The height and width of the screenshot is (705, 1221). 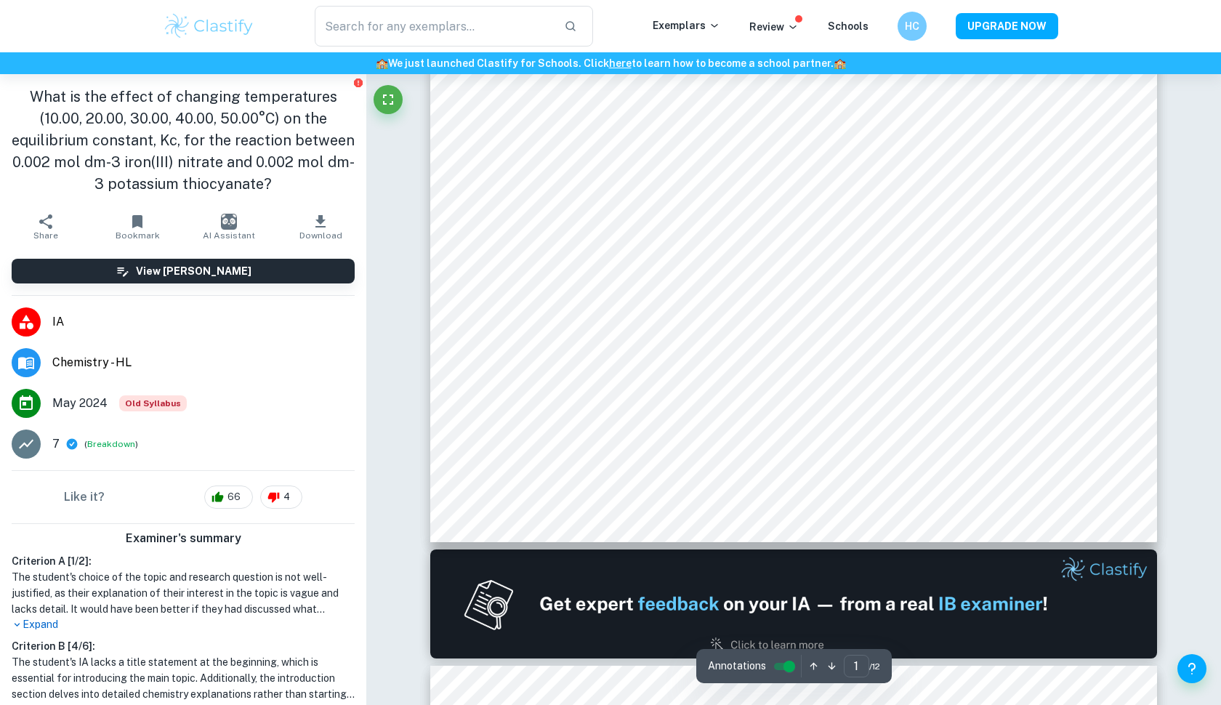 What do you see at coordinates (774, 27) in the screenshot?
I see `p: Review` at bounding box center [774, 27].